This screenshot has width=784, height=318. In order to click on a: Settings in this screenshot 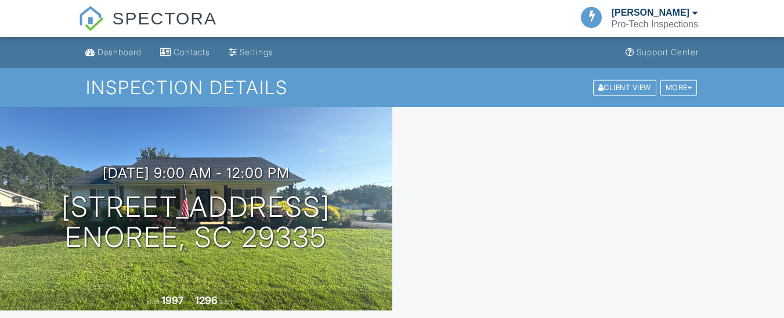, I will do `click(251, 52)`.